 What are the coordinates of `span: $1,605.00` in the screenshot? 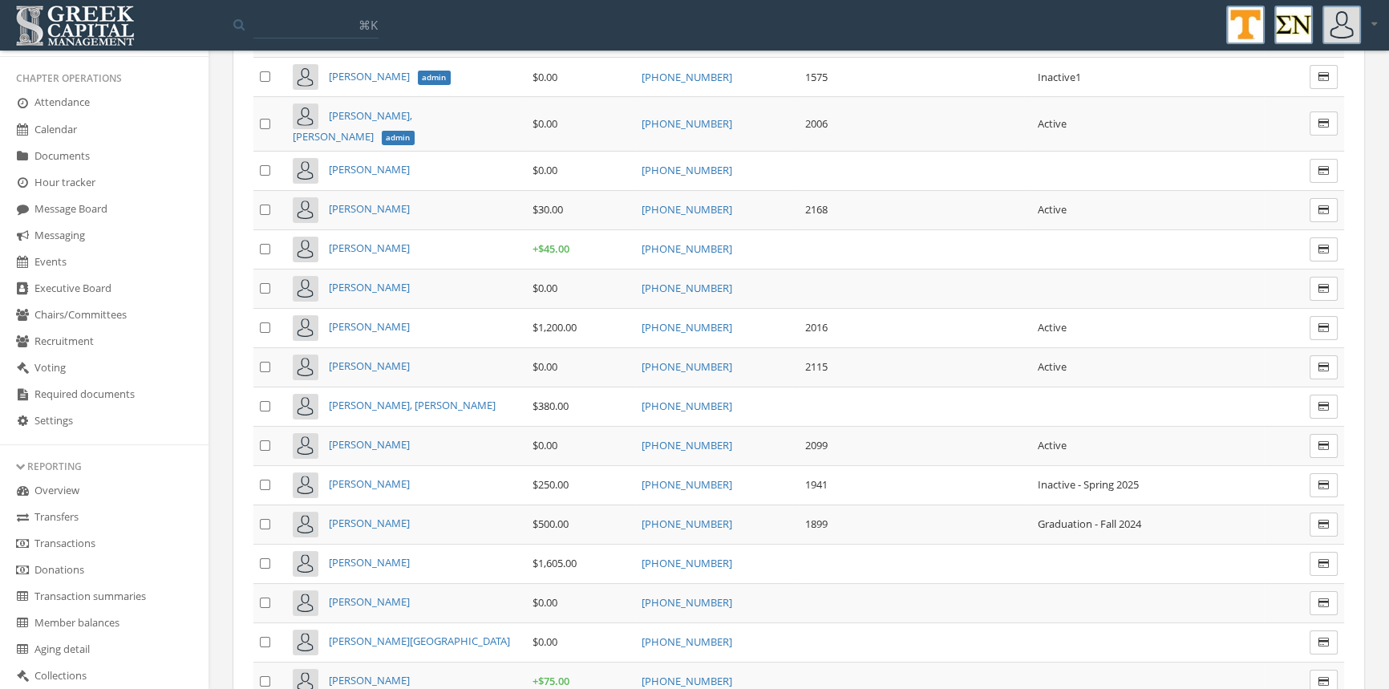 It's located at (554, 563).